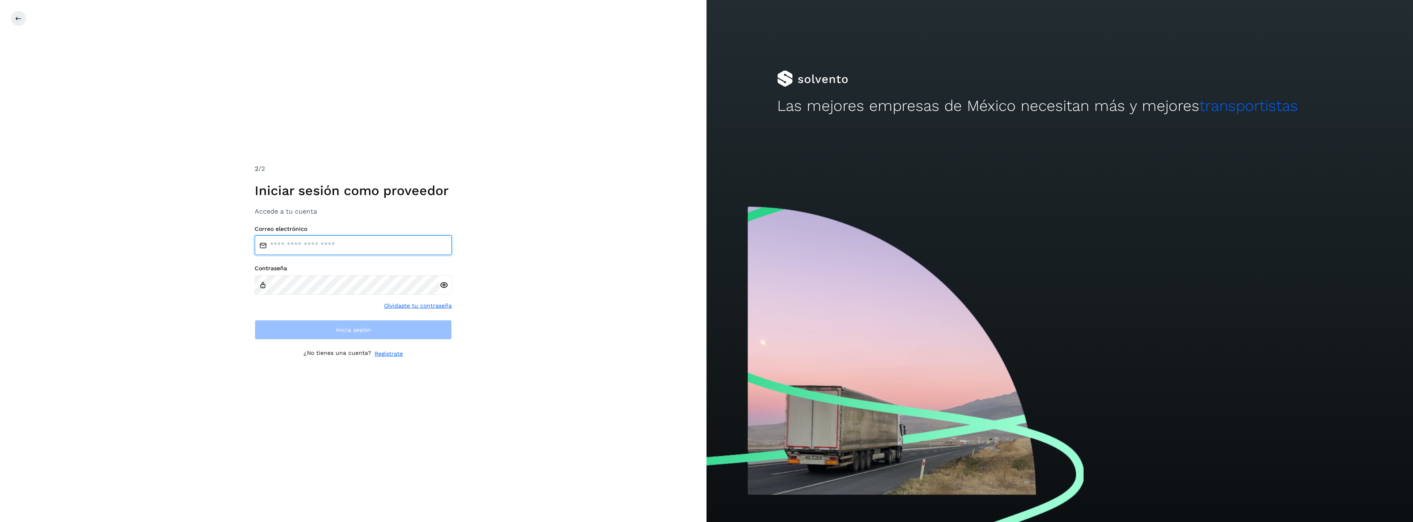 The height and width of the screenshot is (522, 1413). Describe the element at coordinates (353, 268) in the screenshot. I see `label: Contraseña` at that location.